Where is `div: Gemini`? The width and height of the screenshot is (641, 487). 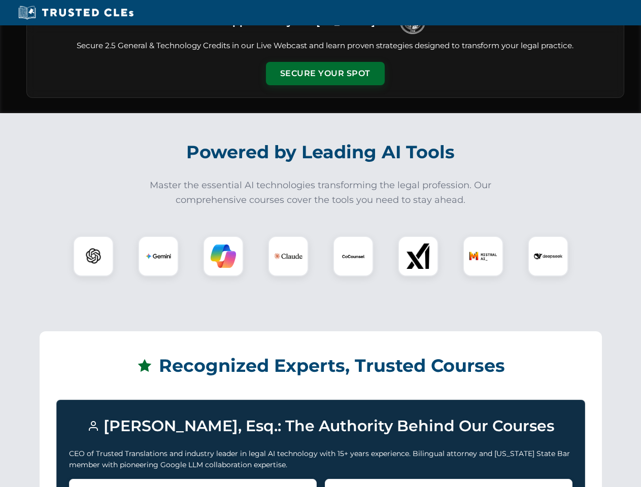
div: Gemini is located at coordinates (158, 256).